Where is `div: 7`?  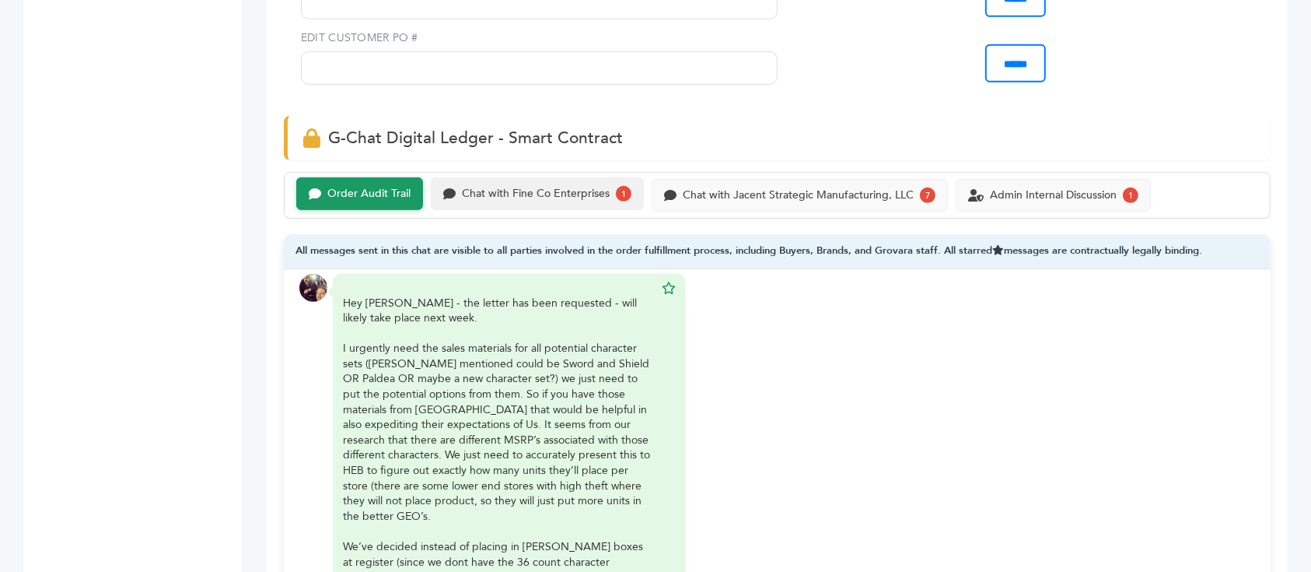 div: 7 is located at coordinates (928, 195).